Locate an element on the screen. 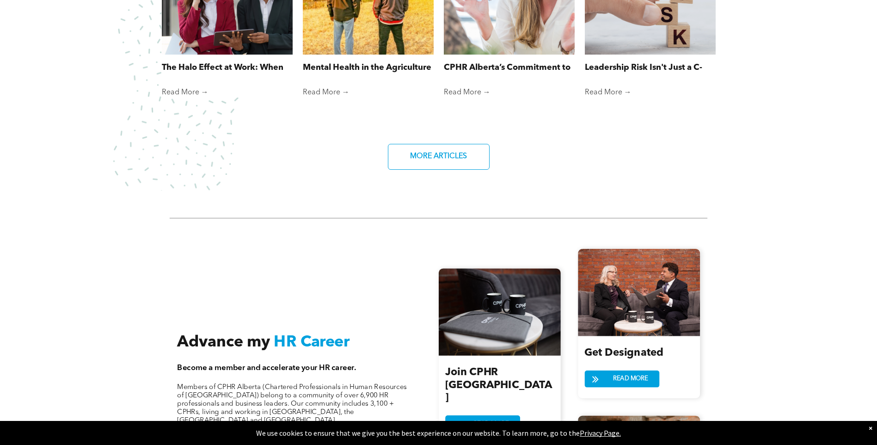  a: Mental Health in the Agriculture Industry is located at coordinates (368, 67).